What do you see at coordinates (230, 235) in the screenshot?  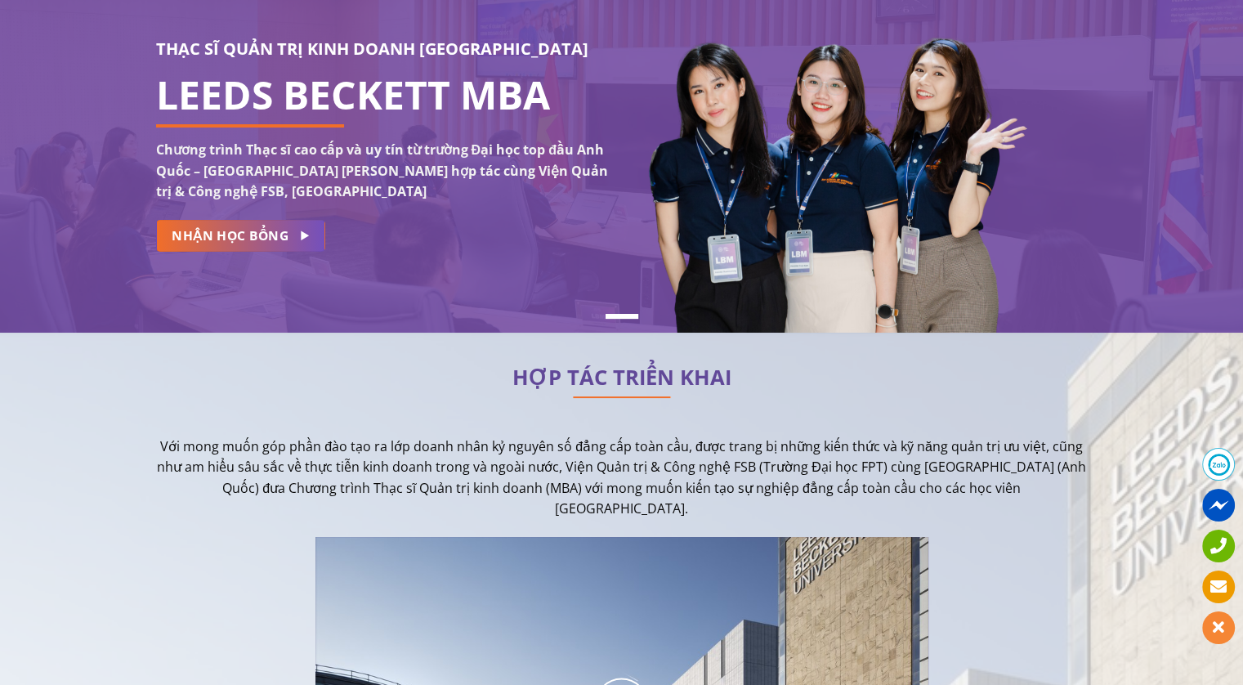 I see `span: NHẬN HỌC BỔNG` at bounding box center [230, 235].